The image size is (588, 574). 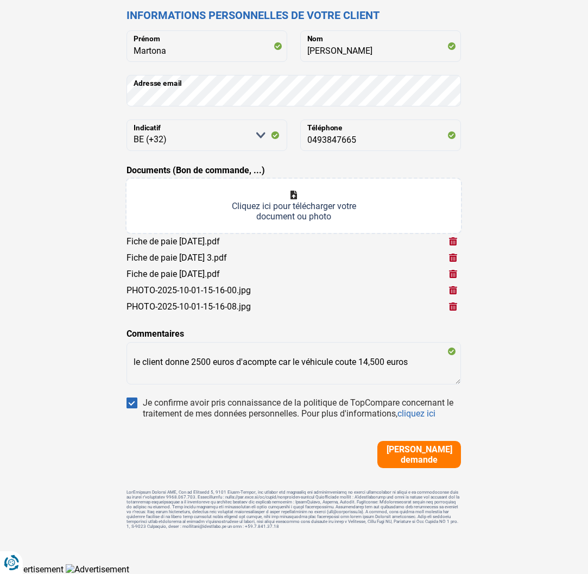 What do you see at coordinates (302, 409) in the screenshot?
I see `div: Je confirme avoir pris connaissance de la politique de TopCompare concernant le traitement de mes...` at bounding box center [302, 409].